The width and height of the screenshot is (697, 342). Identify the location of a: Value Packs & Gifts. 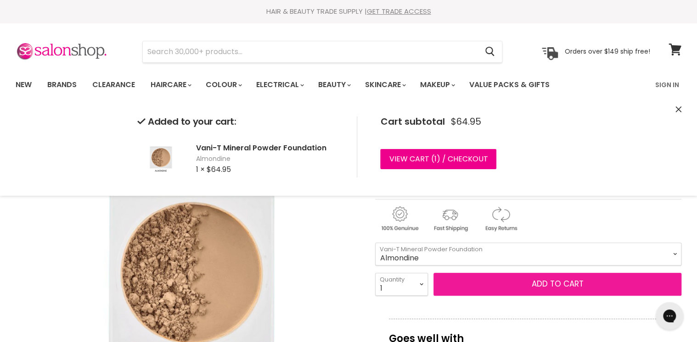
(509, 85).